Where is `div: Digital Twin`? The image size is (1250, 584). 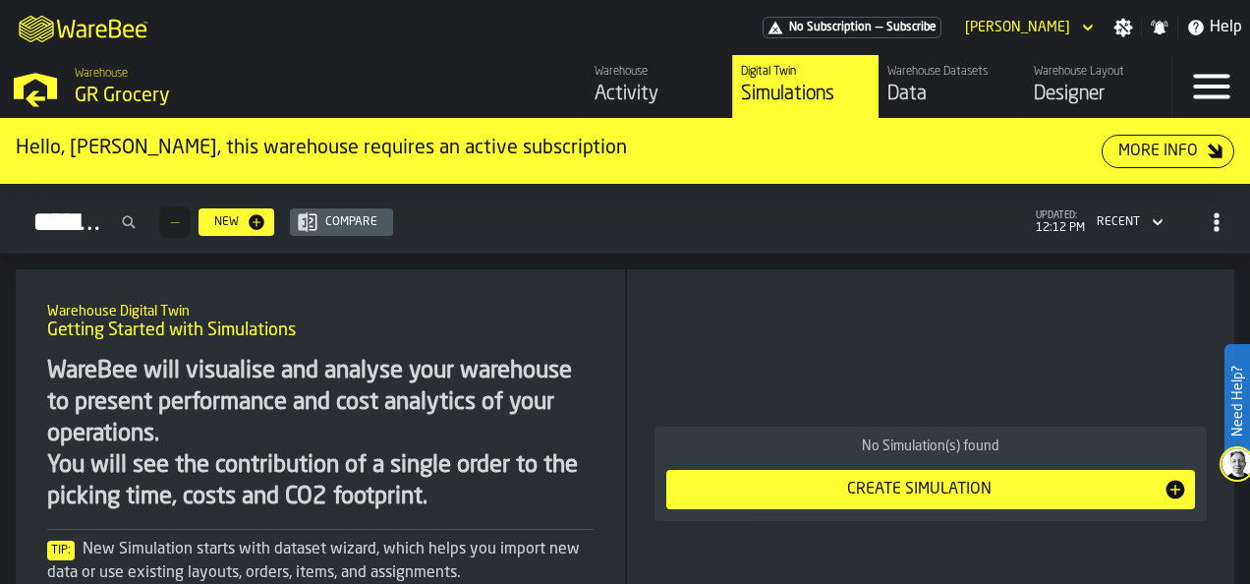 div: Digital Twin is located at coordinates (806, 72).